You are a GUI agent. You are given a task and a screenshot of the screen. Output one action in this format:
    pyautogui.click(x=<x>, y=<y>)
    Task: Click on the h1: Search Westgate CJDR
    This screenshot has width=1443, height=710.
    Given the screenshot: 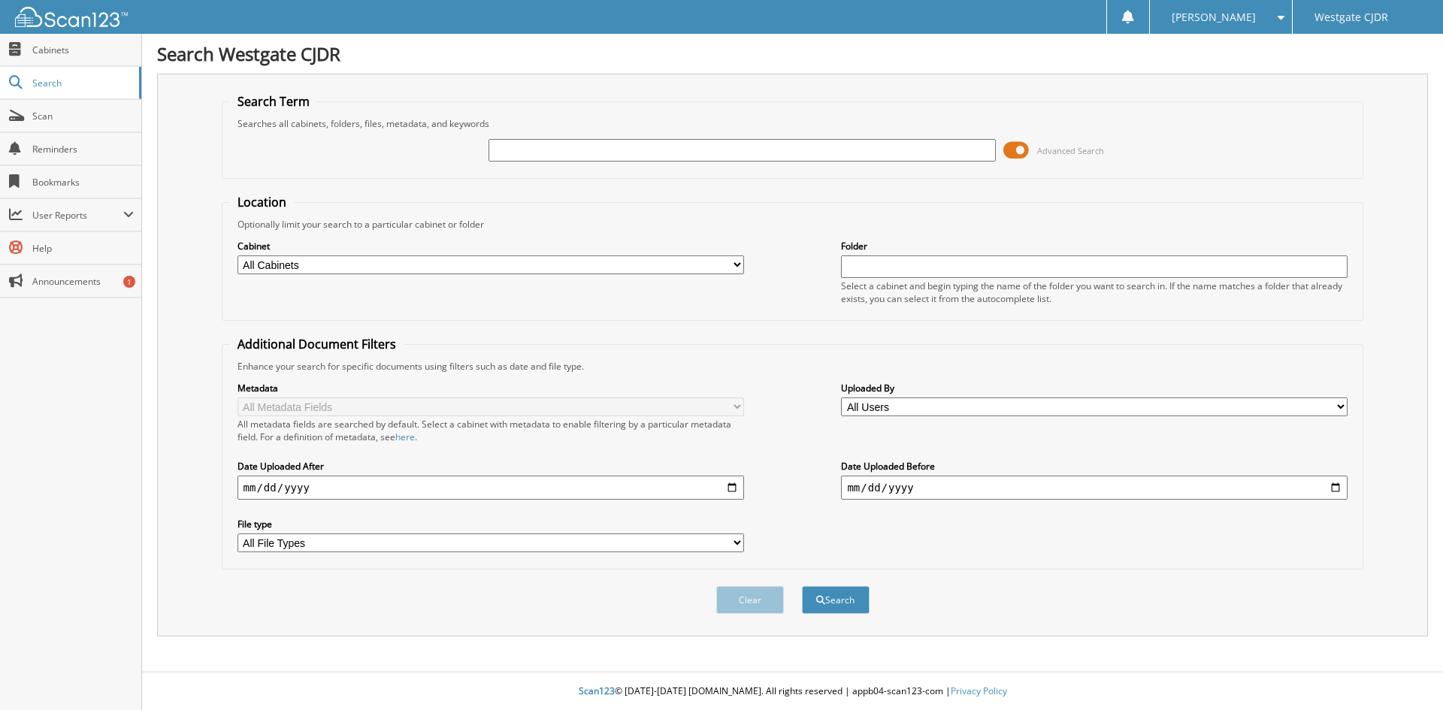 What is the action you would take?
    pyautogui.click(x=792, y=53)
    